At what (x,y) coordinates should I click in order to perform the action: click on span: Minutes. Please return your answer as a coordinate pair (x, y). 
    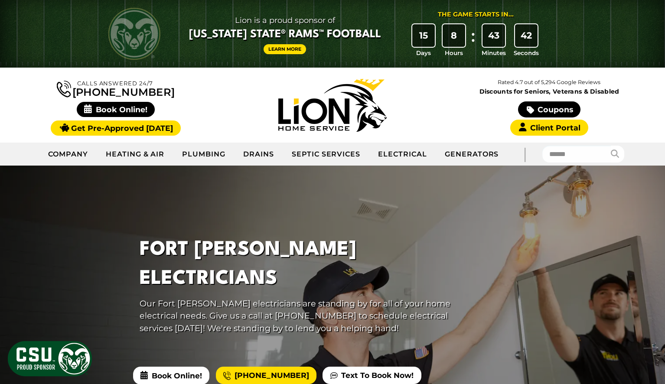
    Looking at the image, I should click on (494, 53).